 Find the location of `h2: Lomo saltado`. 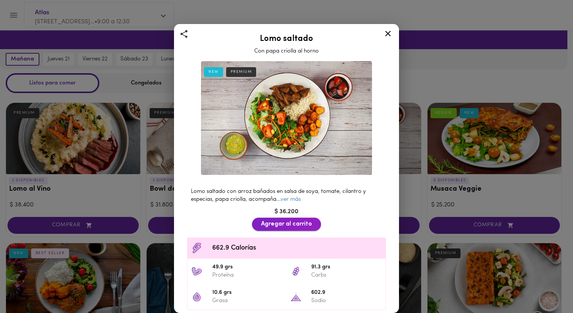

h2: Lomo saltado is located at coordinates (287, 39).